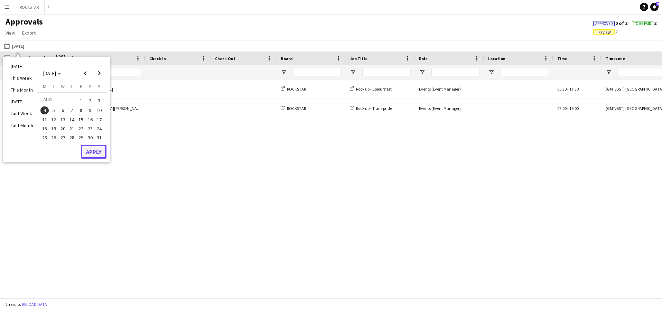 The image size is (662, 310). I want to click on button: 22-08-2025, so click(81, 129).